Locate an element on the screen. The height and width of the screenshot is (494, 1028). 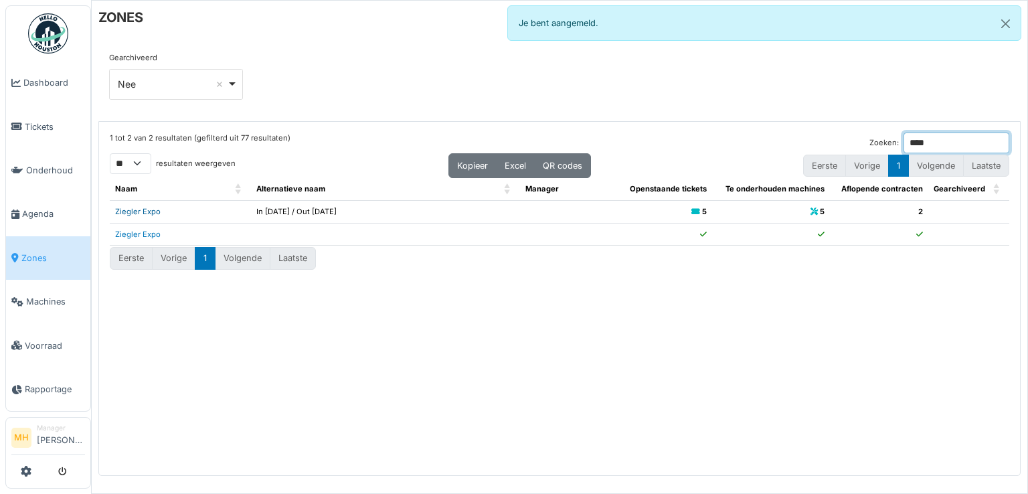
span: Openstaande tickets is located at coordinates (668, 189).